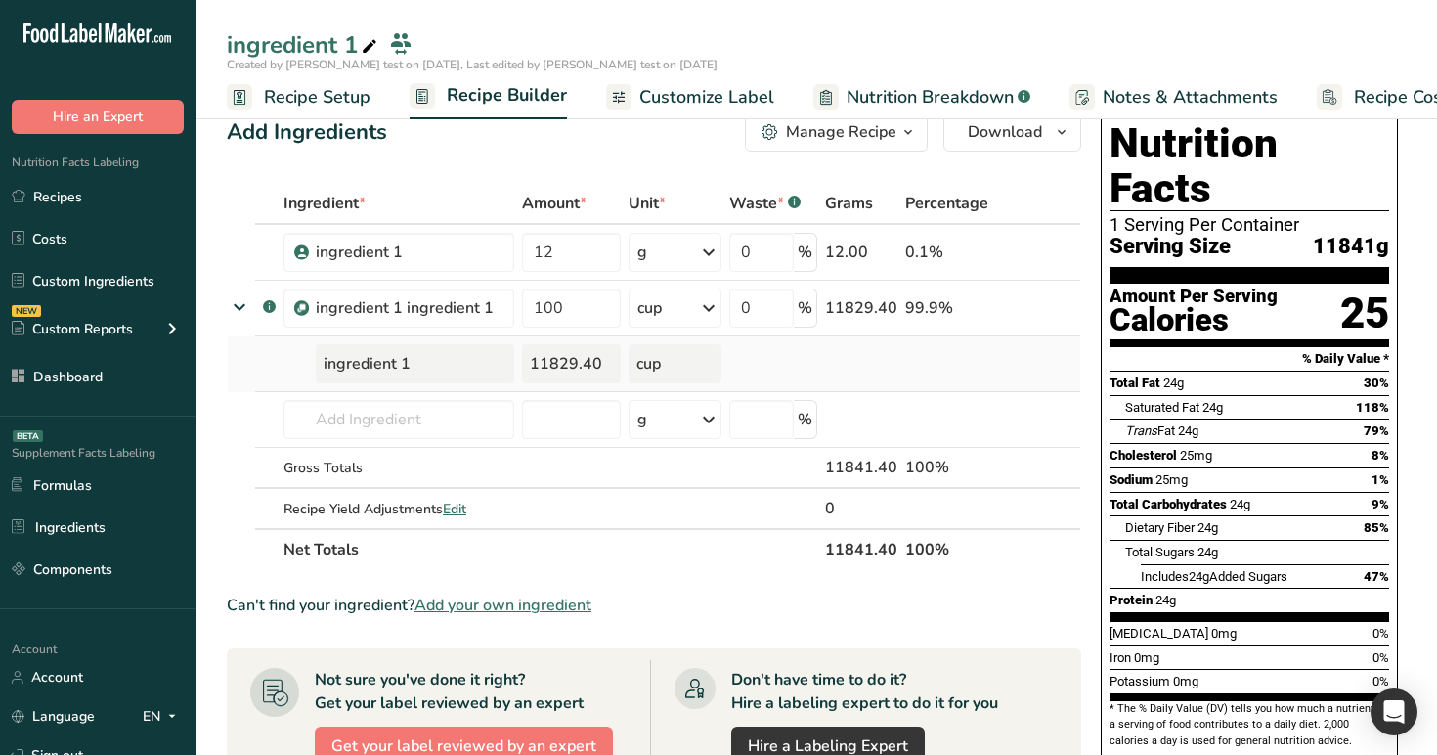 Image resolution: width=1437 pixels, height=755 pixels. Describe the element at coordinates (1163, 407) in the screenshot. I see `span: Saturated Fat` at that location.